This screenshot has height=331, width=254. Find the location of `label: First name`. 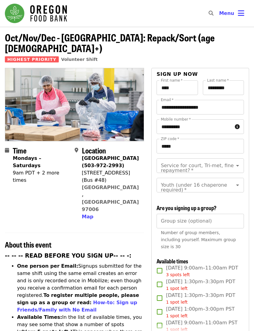

label: First name is located at coordinates (172, 80).